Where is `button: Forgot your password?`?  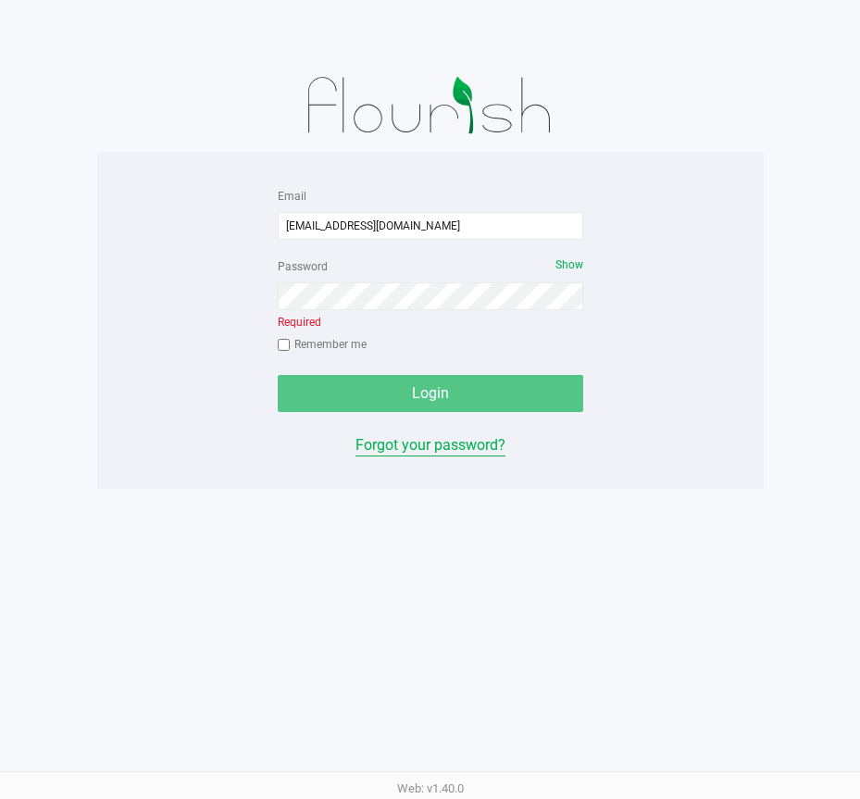 button: Forgot your password? is located at coordinates (431, 445).